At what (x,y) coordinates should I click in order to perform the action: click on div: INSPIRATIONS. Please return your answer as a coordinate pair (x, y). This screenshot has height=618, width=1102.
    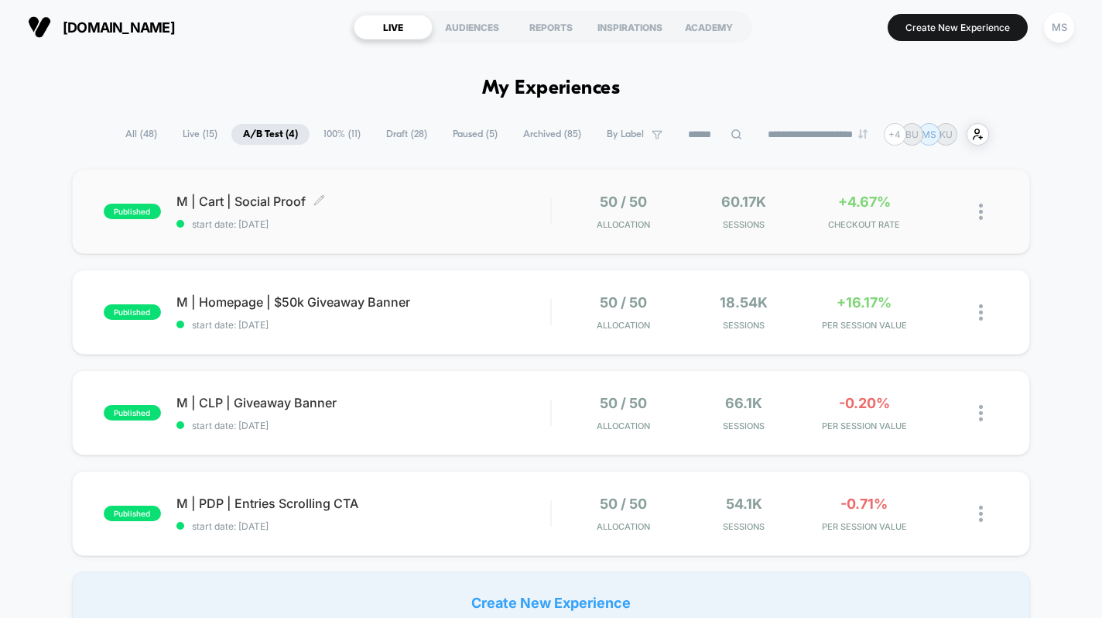
    Looking at the image, I should click on (630, 27).